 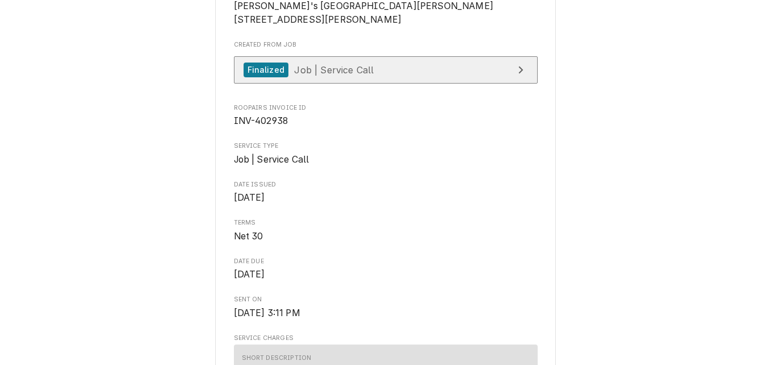 I want to click on div: Date Issued, so click(x=386, y=192).